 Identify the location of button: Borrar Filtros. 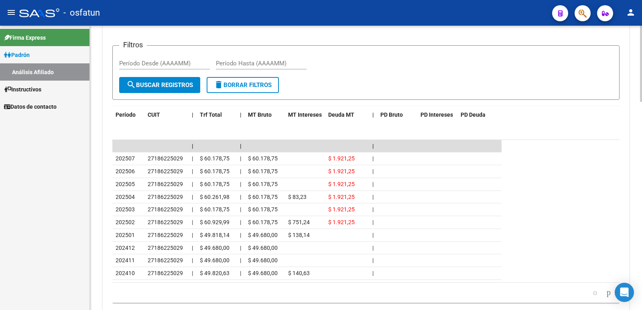
(243, 85).